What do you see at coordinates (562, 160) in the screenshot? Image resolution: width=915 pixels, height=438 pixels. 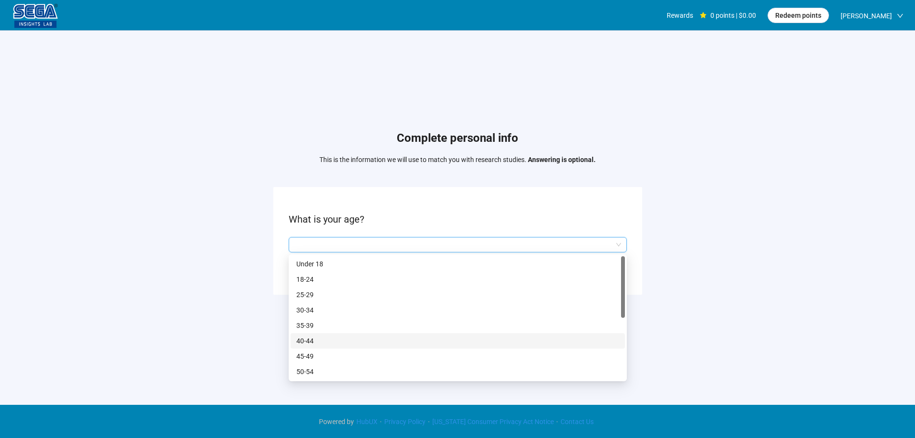 I see `strong: Answering is optional.` at bounding box center [562, 160].